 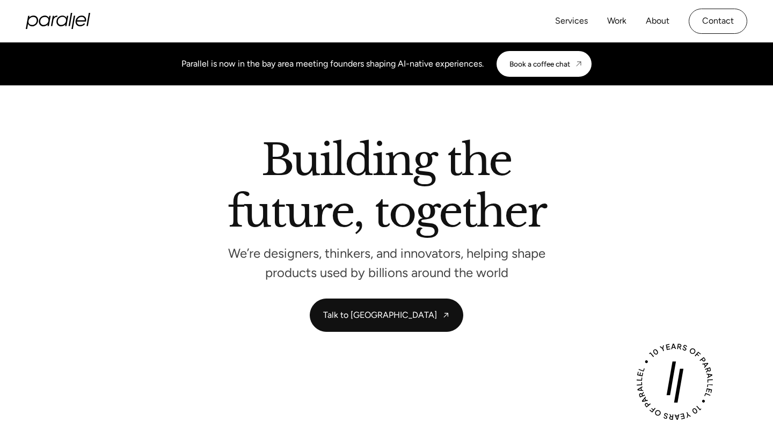 What do you see at coordinates (616, 21) in the screenshot?
I see `a: Work` at bounding box center [616, 21].